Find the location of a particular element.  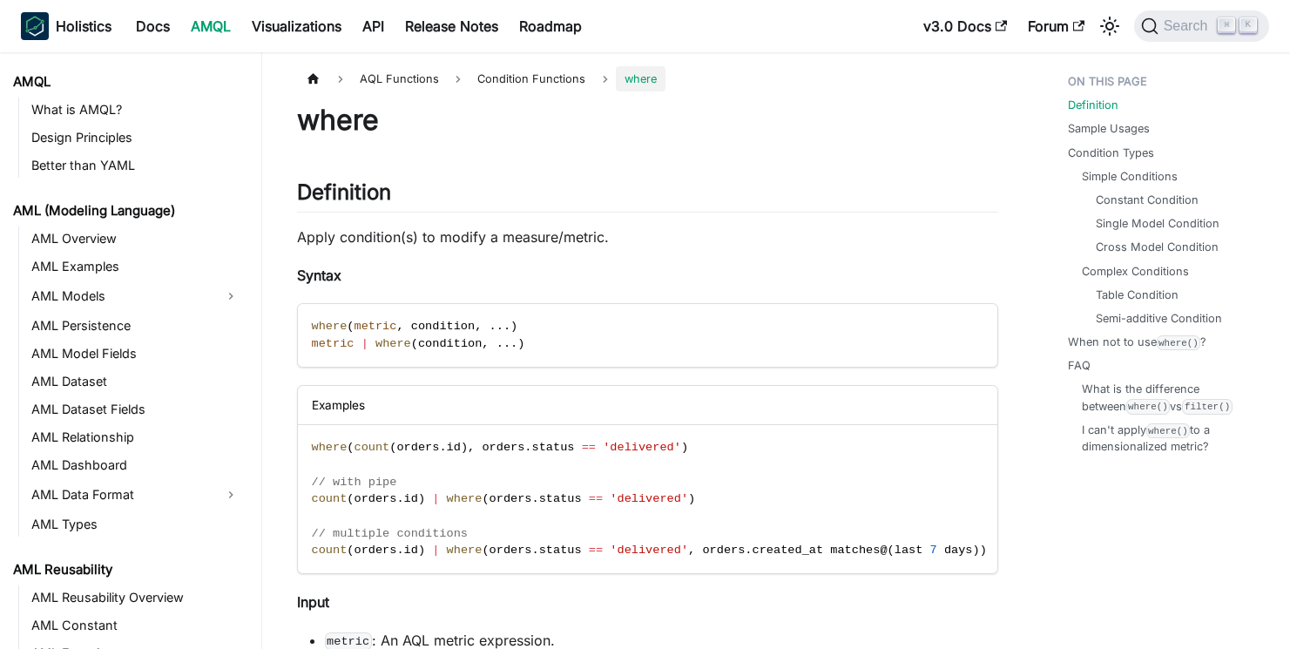

a: v3.0 Docs is located at coordinates (965, 26).